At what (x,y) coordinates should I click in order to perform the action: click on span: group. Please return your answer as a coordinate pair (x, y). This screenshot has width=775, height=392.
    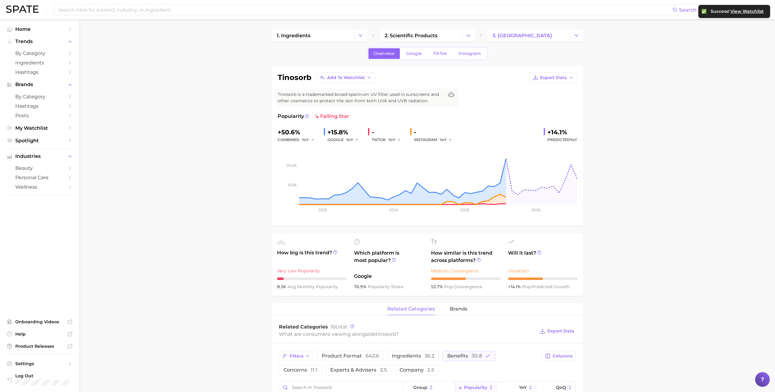
    Looking at the image, I should click on (420, 388).